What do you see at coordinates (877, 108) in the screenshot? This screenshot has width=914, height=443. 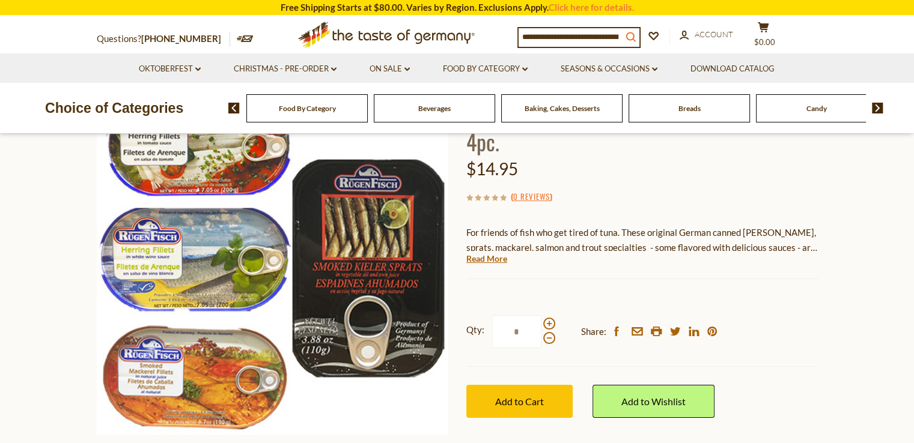 I see `img: next arrow` at bounding box center [877, 108].